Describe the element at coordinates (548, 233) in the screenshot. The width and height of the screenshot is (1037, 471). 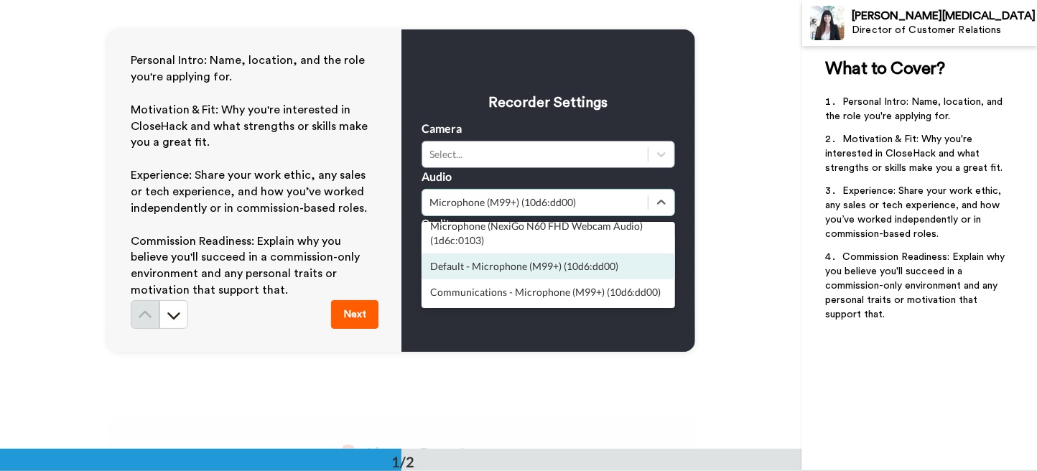
I see `div: Microphone (NexiGo N60 FHD Webcam Audio) (1d6c:0103)` at that location.